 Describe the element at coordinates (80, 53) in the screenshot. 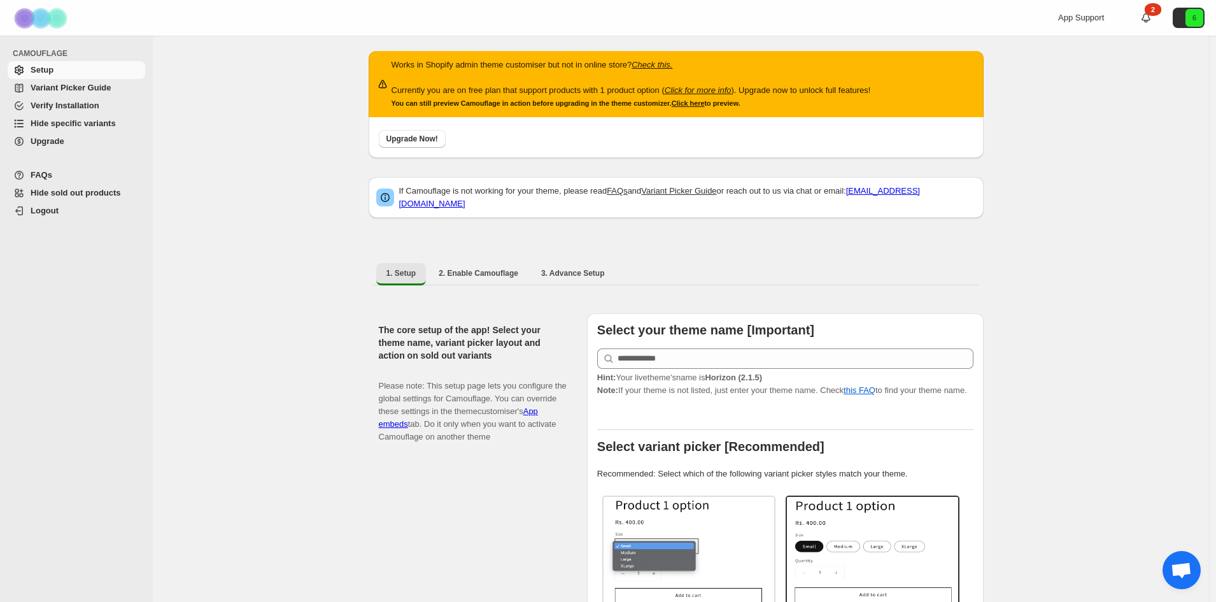

I see `span: CAMOUFLAGE` at that location.